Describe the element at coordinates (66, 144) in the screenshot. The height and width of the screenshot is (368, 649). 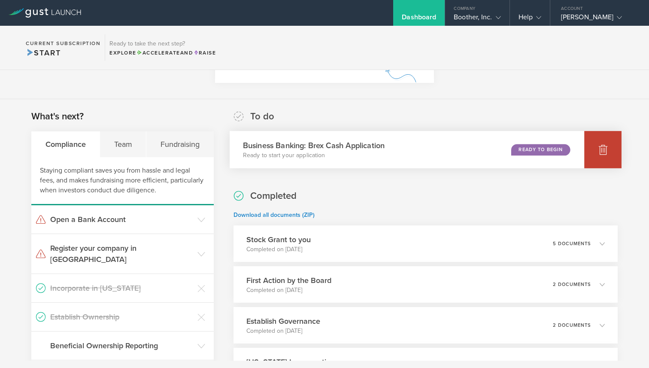
I see `div: Compliance` at that location.